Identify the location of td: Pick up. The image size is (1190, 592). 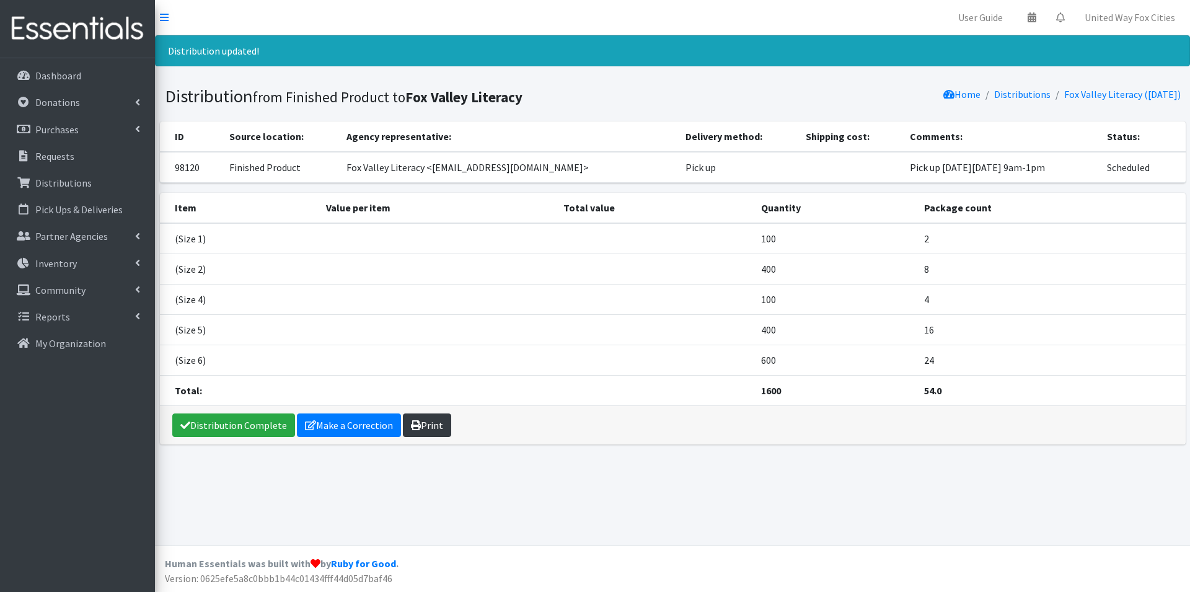
(738, 167).